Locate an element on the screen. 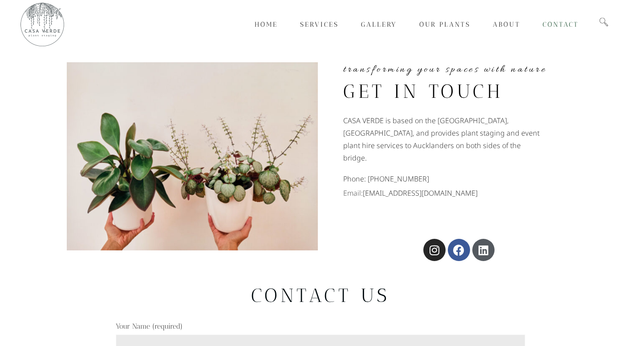 This screenshot has width=641, height=346. span: Contact is located at coordinates (561, 24).